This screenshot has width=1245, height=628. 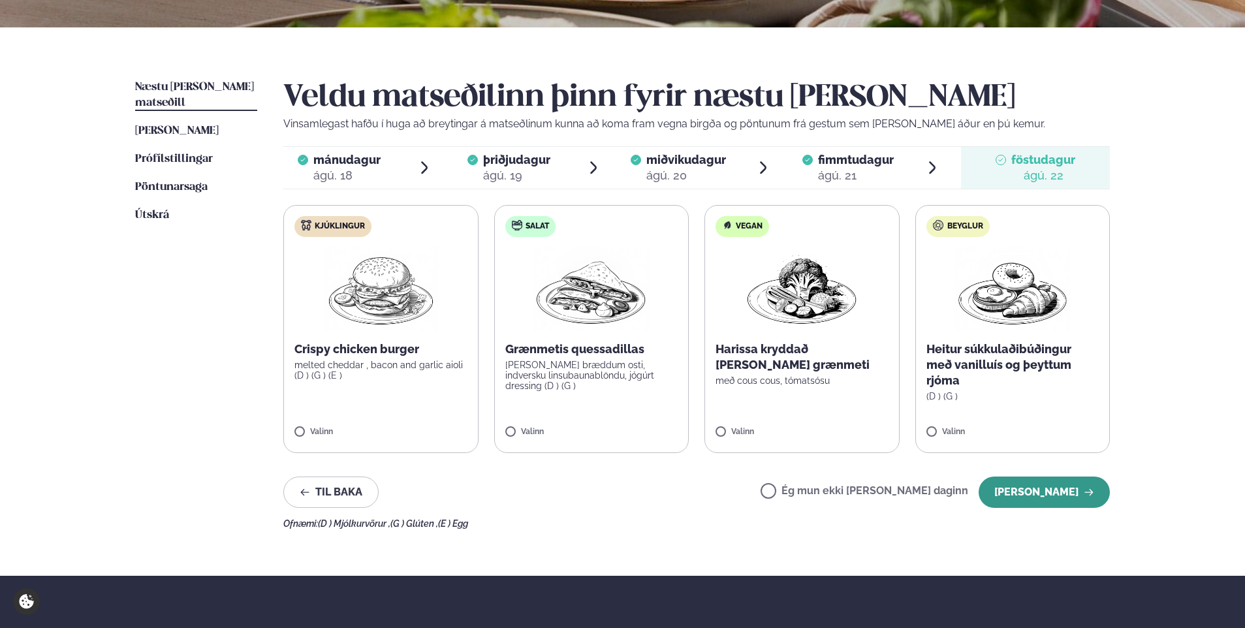 What do you see at coordinates (414, 524) in the screenshot?
I see `span: (G ) Glúten ,` at bounding box center [414, 524].